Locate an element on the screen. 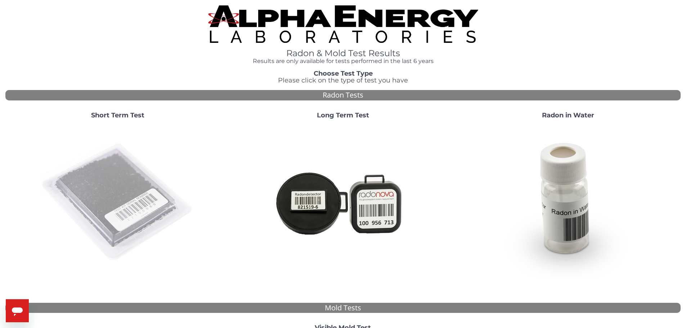  img: Radtrak2vsRadtrak3.jpg is located at coordinates (343, 202).